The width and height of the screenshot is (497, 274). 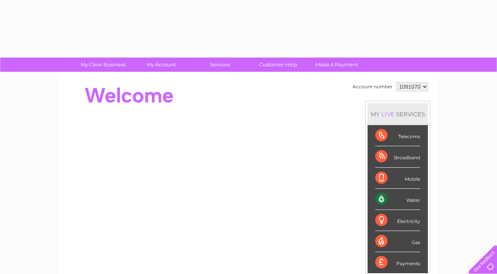 I want to click on td: Account number, so click(x=373, y=87).